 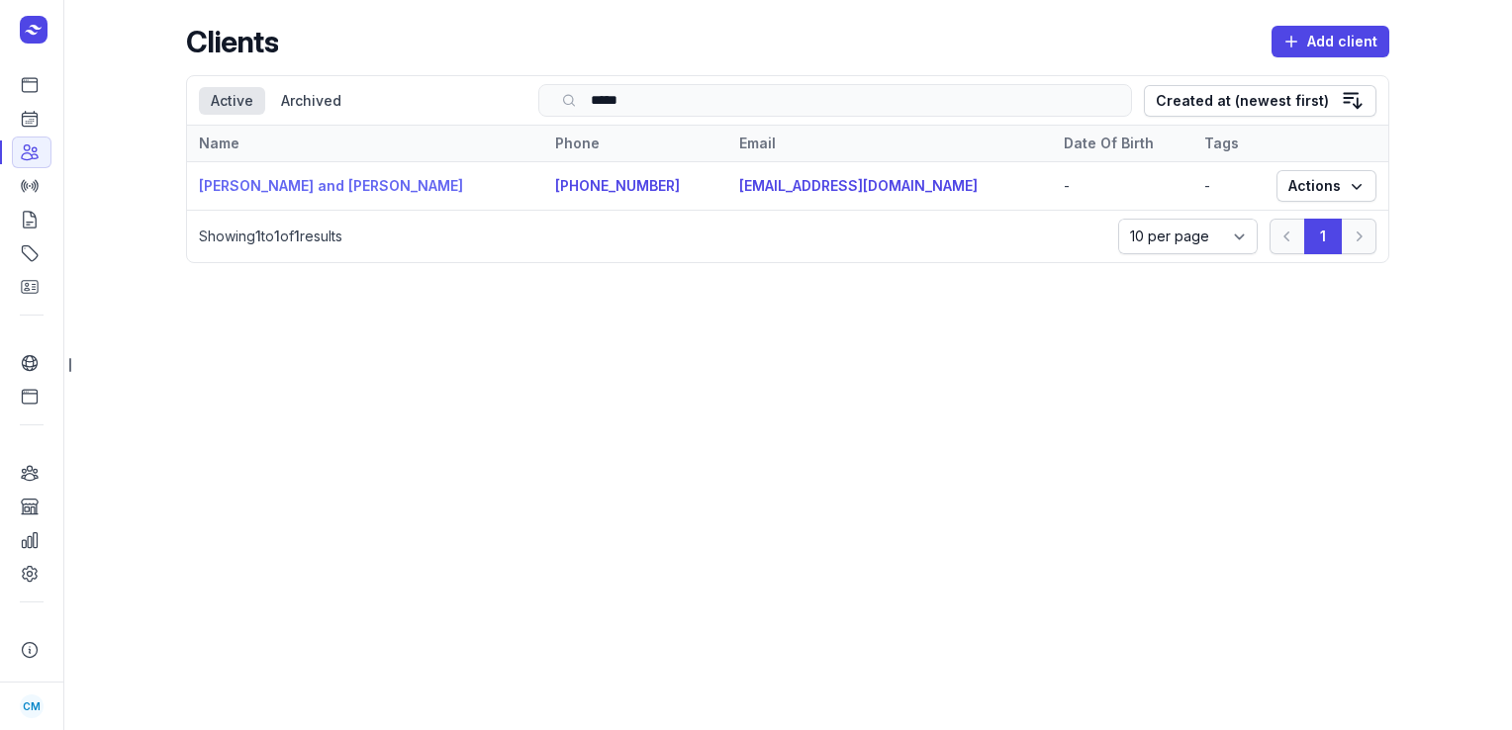 I want to click on p: Showing to of results, so click(x=652, y=237).